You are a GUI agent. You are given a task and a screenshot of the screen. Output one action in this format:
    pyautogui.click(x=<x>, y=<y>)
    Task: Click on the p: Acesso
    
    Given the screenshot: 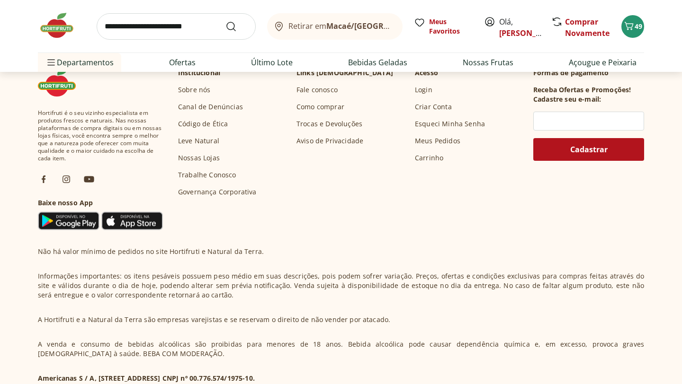 What is the action you would take?
    pyautogui.click(x=426, y=73)
    